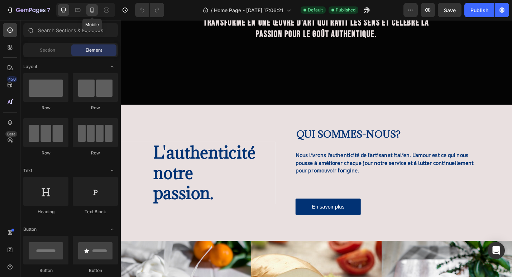  I want to click on span: Element, so click(94, 50).